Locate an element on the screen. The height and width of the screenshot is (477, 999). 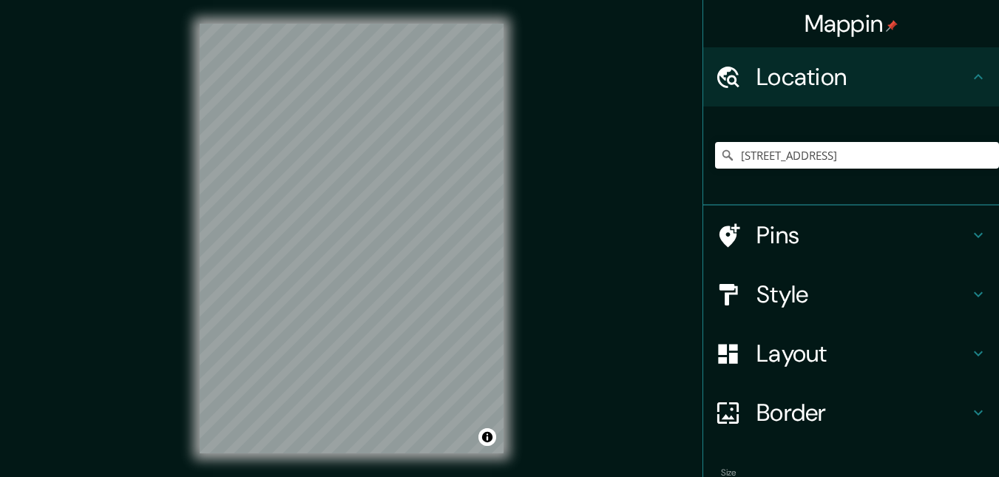
div: Layout is located at coordinates (851, 353).